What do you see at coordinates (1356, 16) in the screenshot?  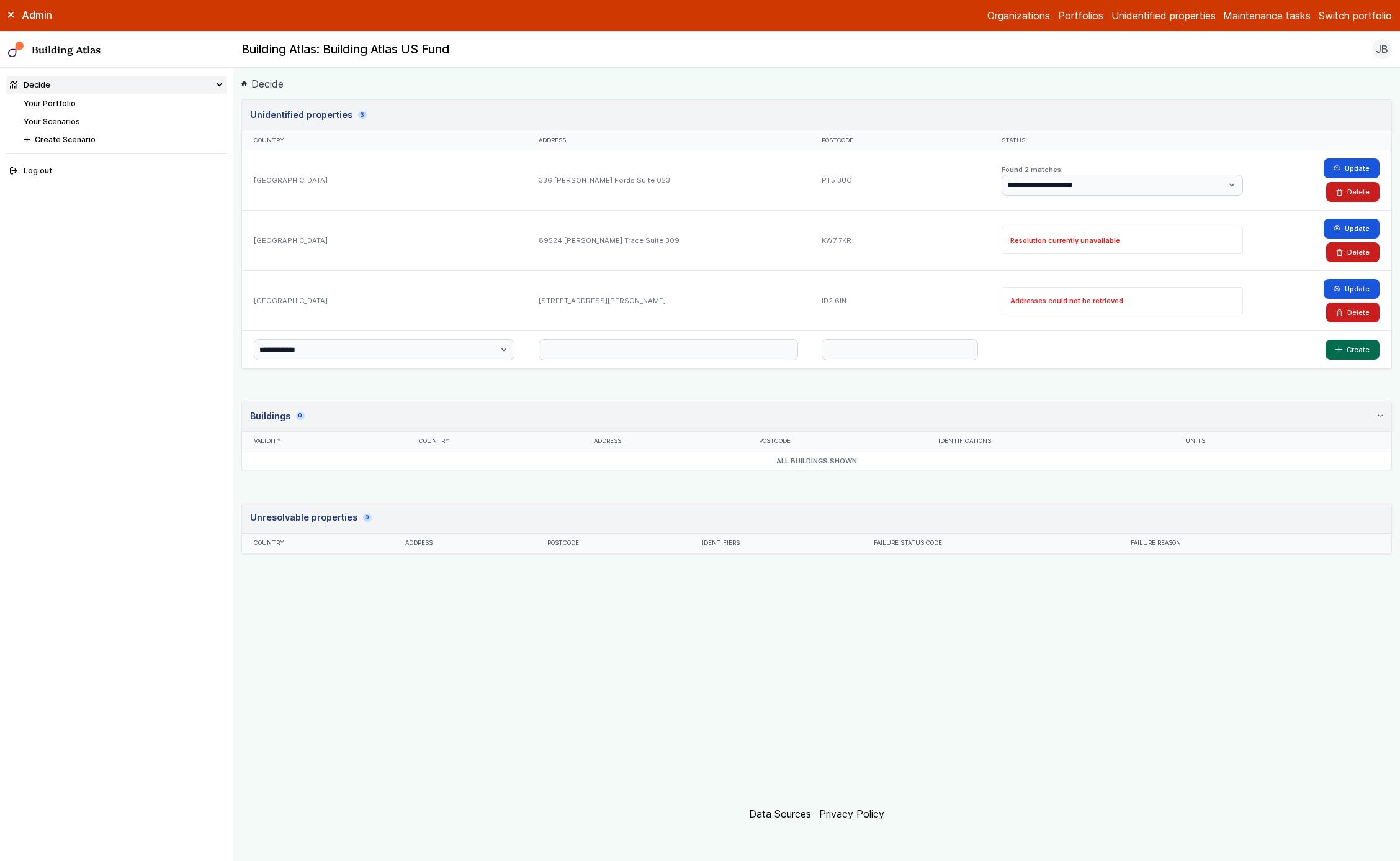 I see `button: Switch portfolio` at bounding box center [1356, 16].